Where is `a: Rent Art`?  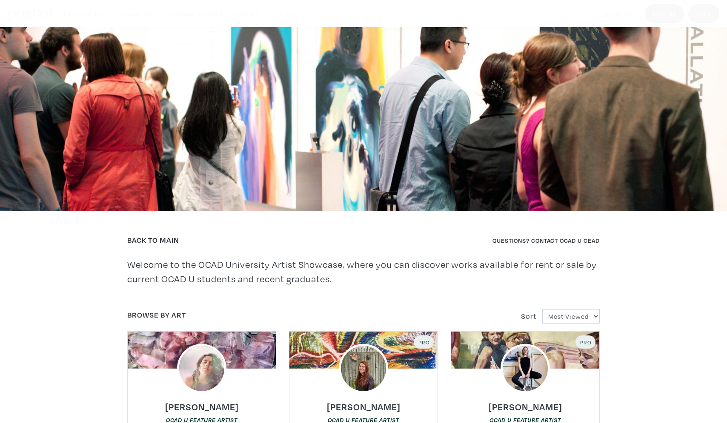 a: Rent Art is located at coordinates (246, 14).